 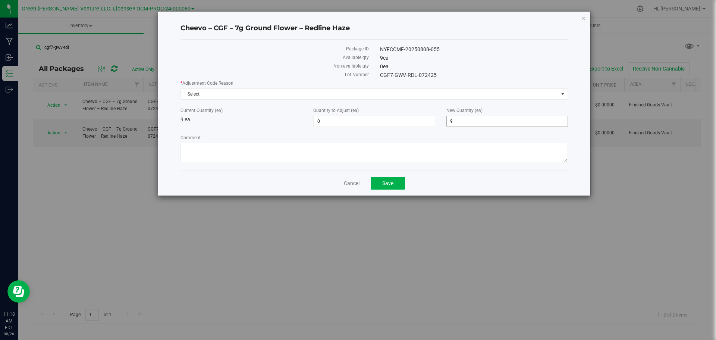 I want to click on label: Quantity to Adjust (ea), so click(x=374, y=110).